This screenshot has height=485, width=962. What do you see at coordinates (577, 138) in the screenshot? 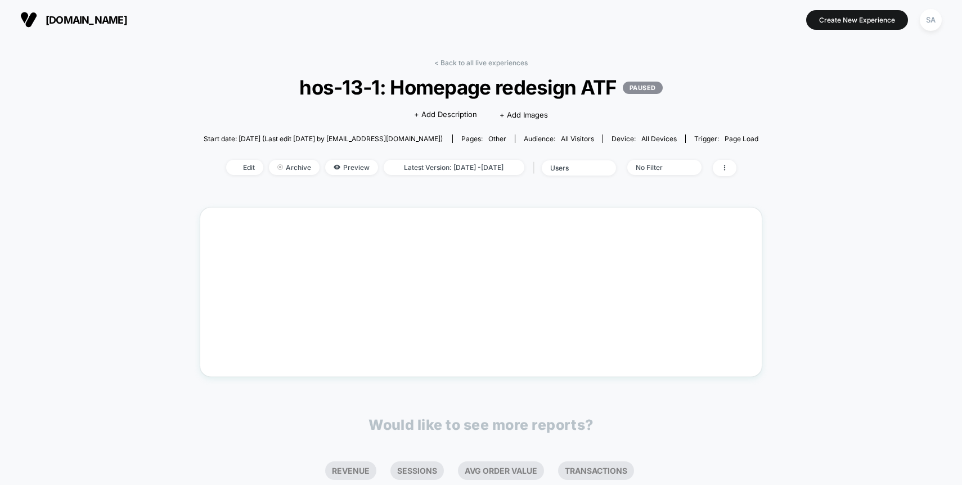
I see `span: All Visitors` at bounding box center [577, 138].